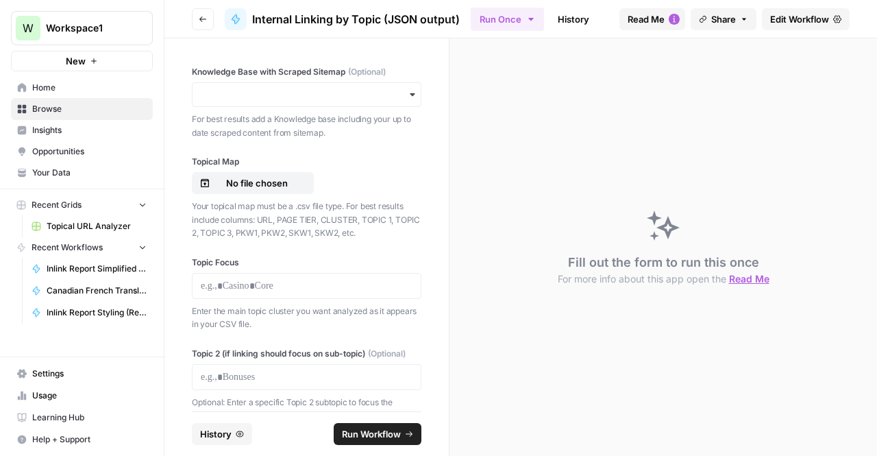  I want to click on span: Run Workflow, so click(371, 434).